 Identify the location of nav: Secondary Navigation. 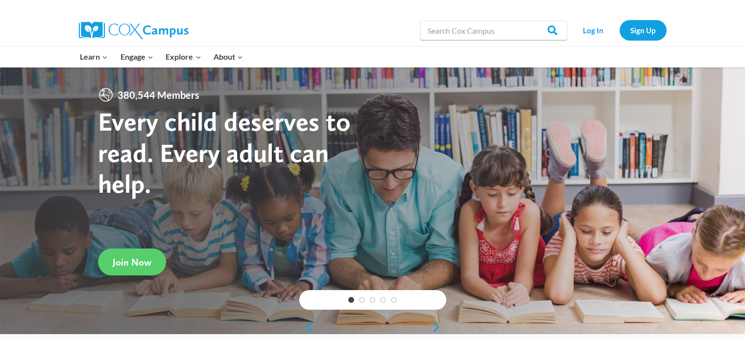
(619, 30).